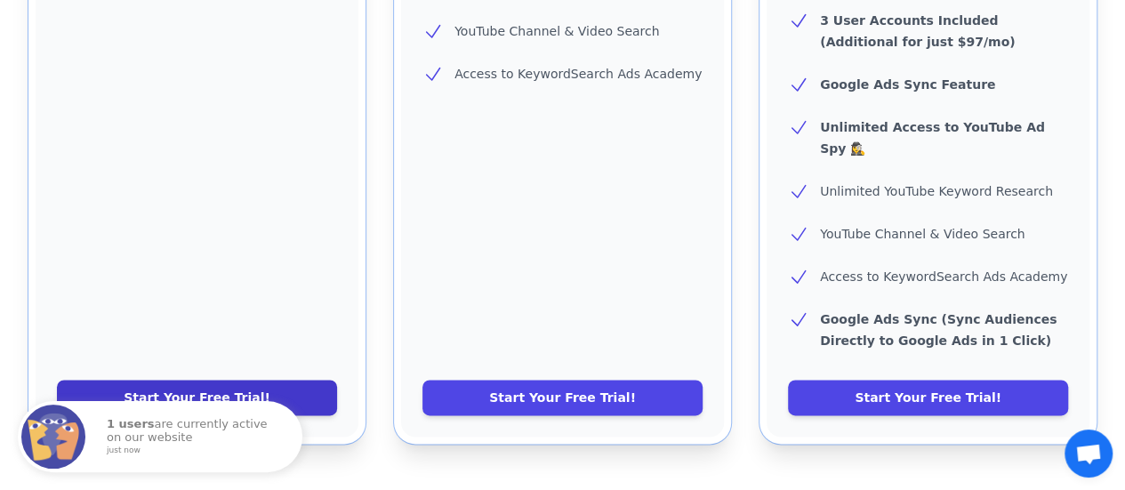  I want to click on b: Google Ads Sync Feature, so click(907, 85).